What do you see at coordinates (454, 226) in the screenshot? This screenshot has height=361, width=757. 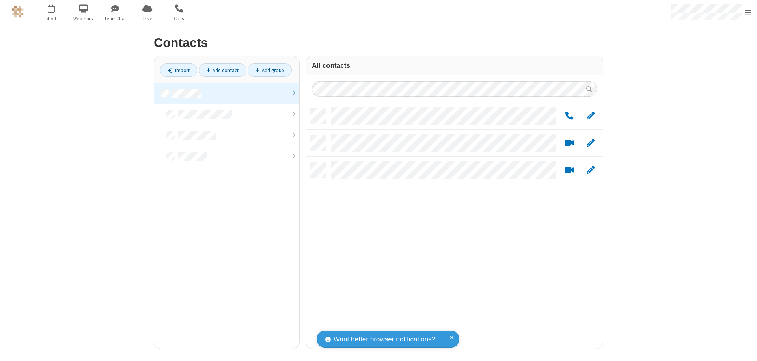 I see `div: grid` at bounding box center [454, 226].